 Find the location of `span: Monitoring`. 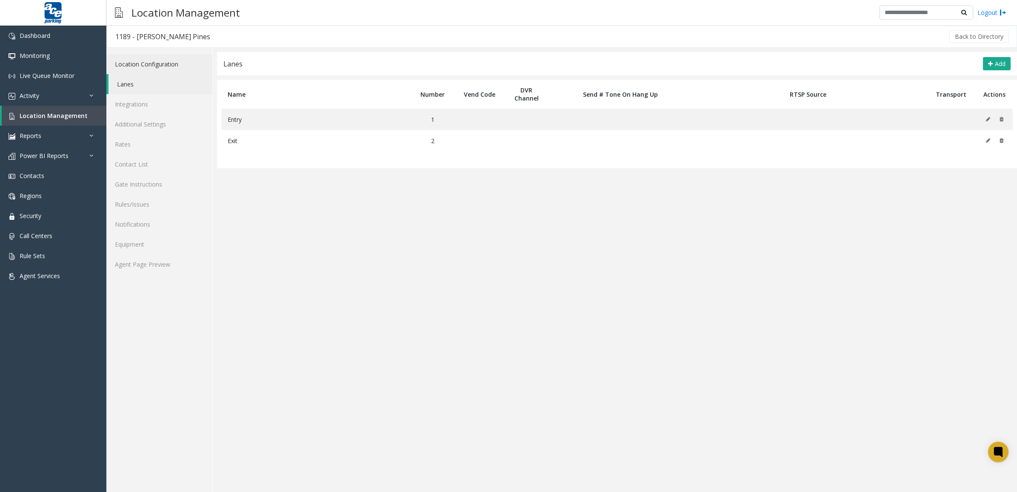

span: Monitoring is located at coordinates (34, 55).